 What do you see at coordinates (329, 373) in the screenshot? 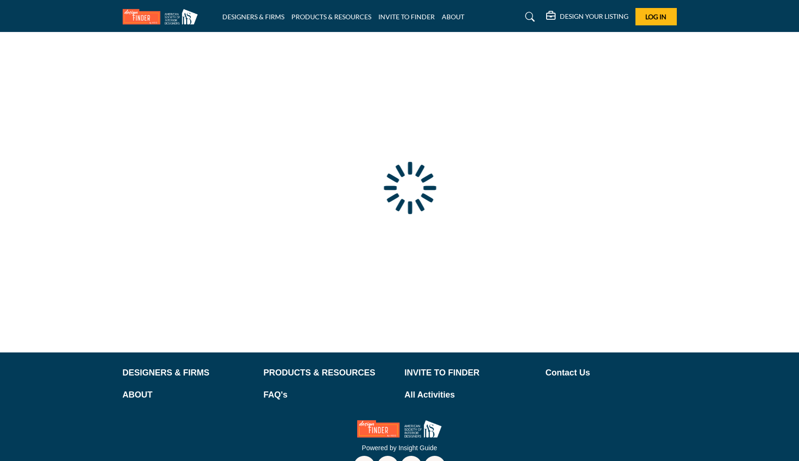
I see `p: PRODUCTS & RESOURCES` at bounding box center [329, 373].